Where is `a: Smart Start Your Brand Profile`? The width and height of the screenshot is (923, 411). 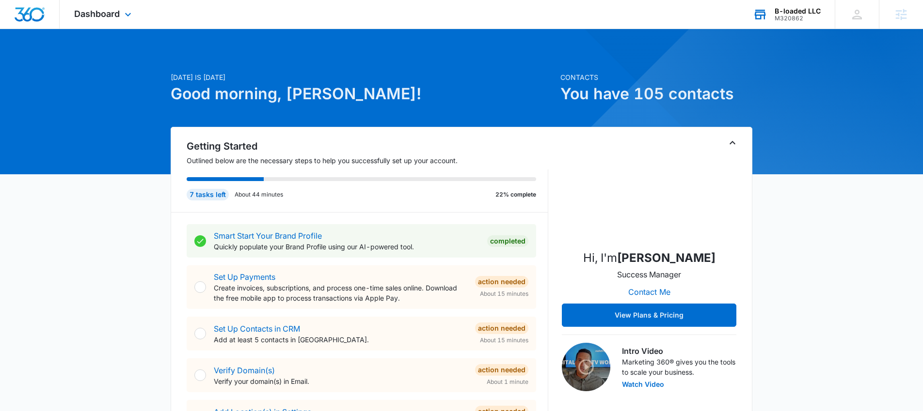
a: Smart Start Your Brand Profile is located at coordinates (267, 236).